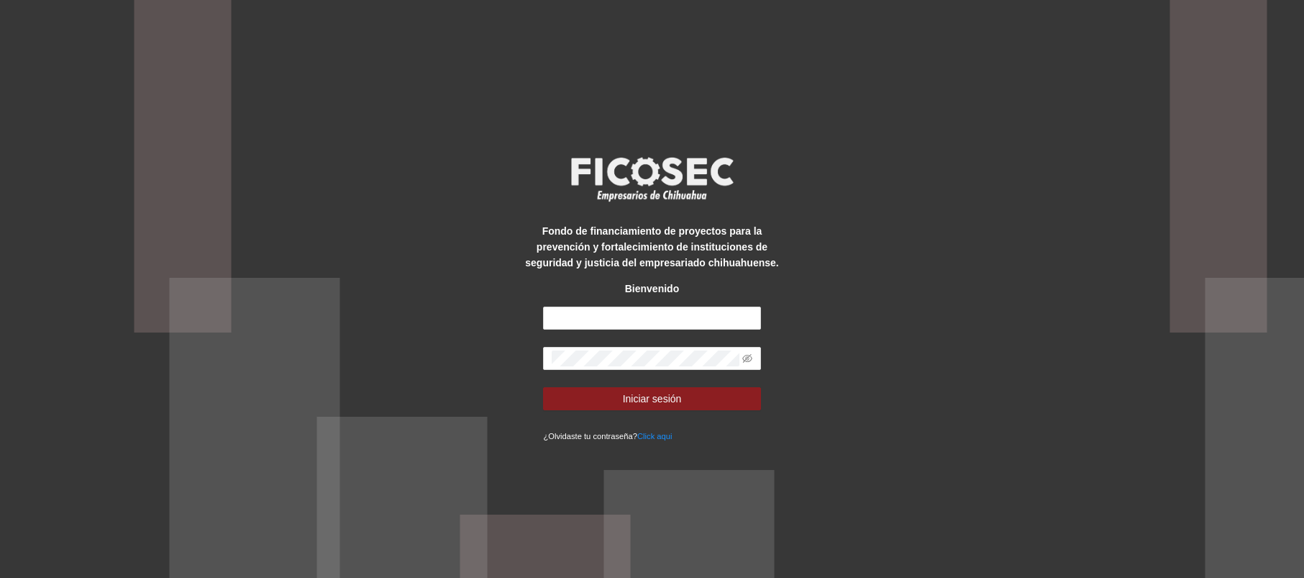 This screenshot has width=1304, height=578. Describe the element at coordinates (652, 399) in the screenshot. I see `button: Iniciar sesión` at that location.